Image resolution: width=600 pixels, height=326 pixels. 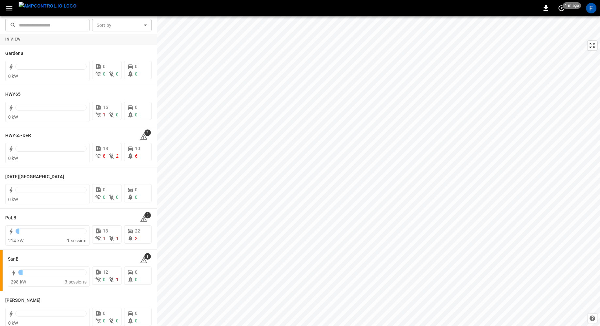 I want to click on h6: HWY65, so click(x=13, y=94).